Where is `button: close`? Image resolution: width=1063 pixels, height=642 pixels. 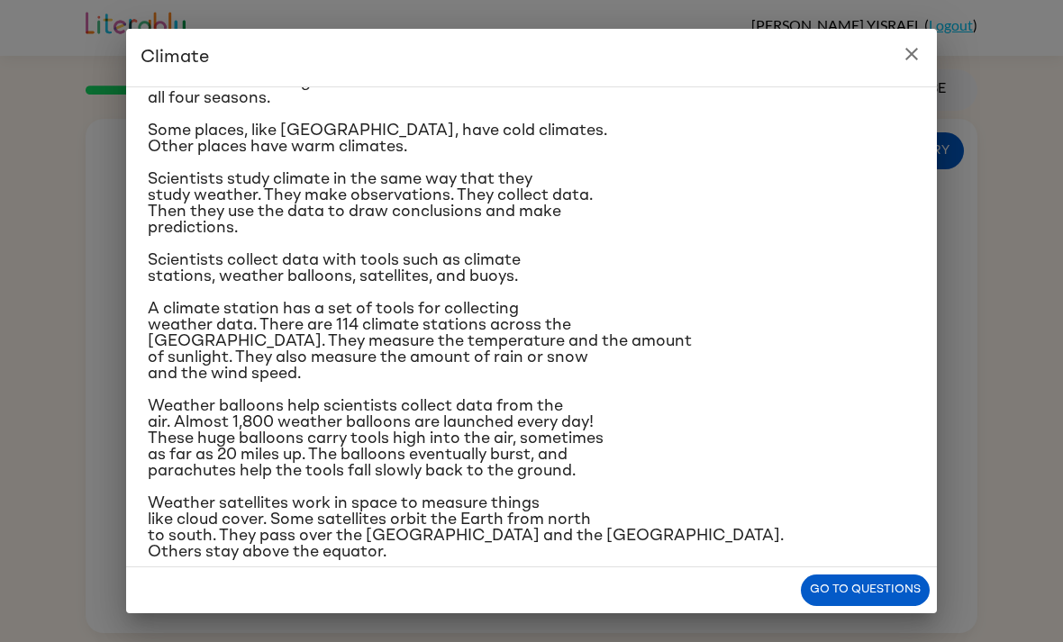 button: close is located at coordinates (911, 54).